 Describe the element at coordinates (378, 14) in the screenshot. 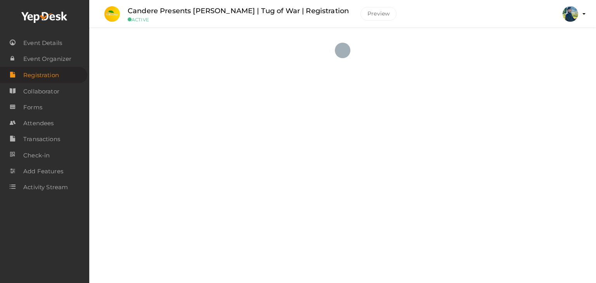

I see `button: Preview` at that location.